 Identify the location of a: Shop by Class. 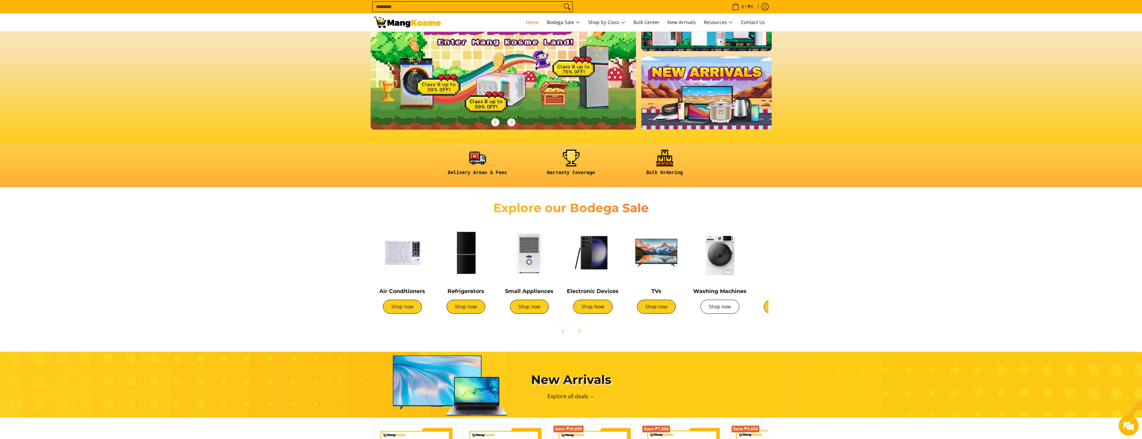
(607, 22).